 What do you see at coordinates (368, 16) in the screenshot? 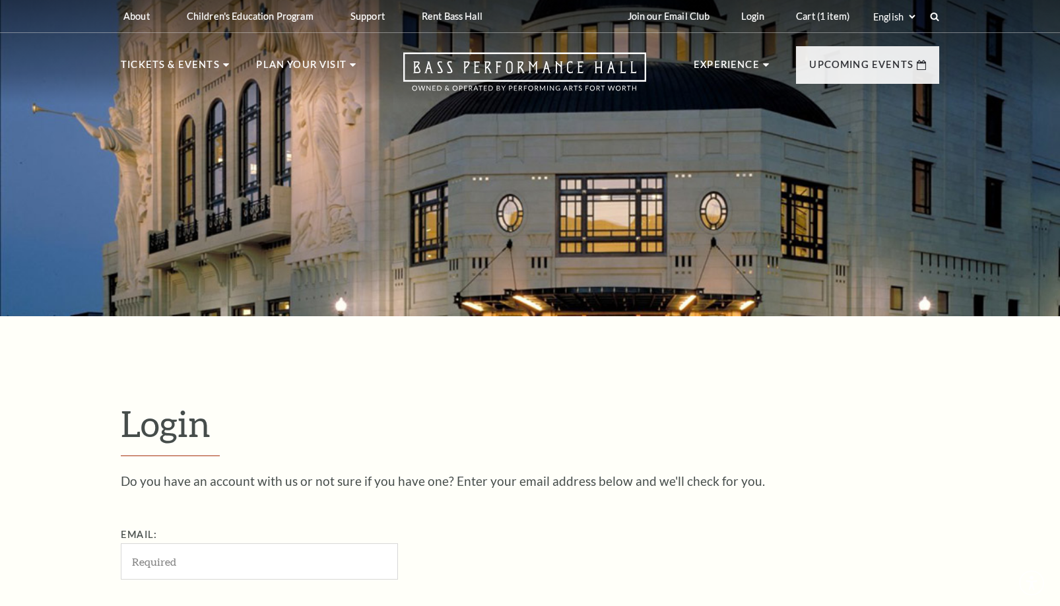
I see `p: Support` at bounding box center [368, 16].